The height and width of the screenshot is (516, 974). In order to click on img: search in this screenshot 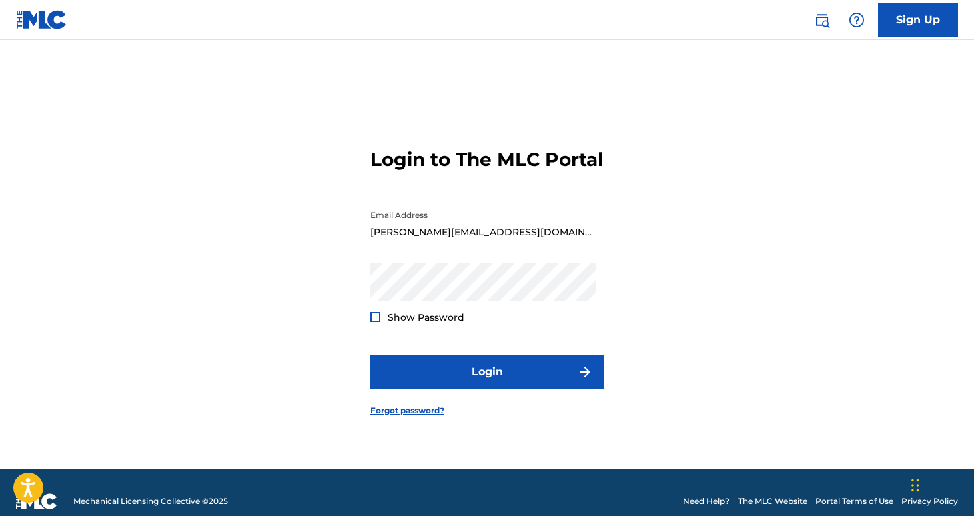, I will do `click(822, 20)`.